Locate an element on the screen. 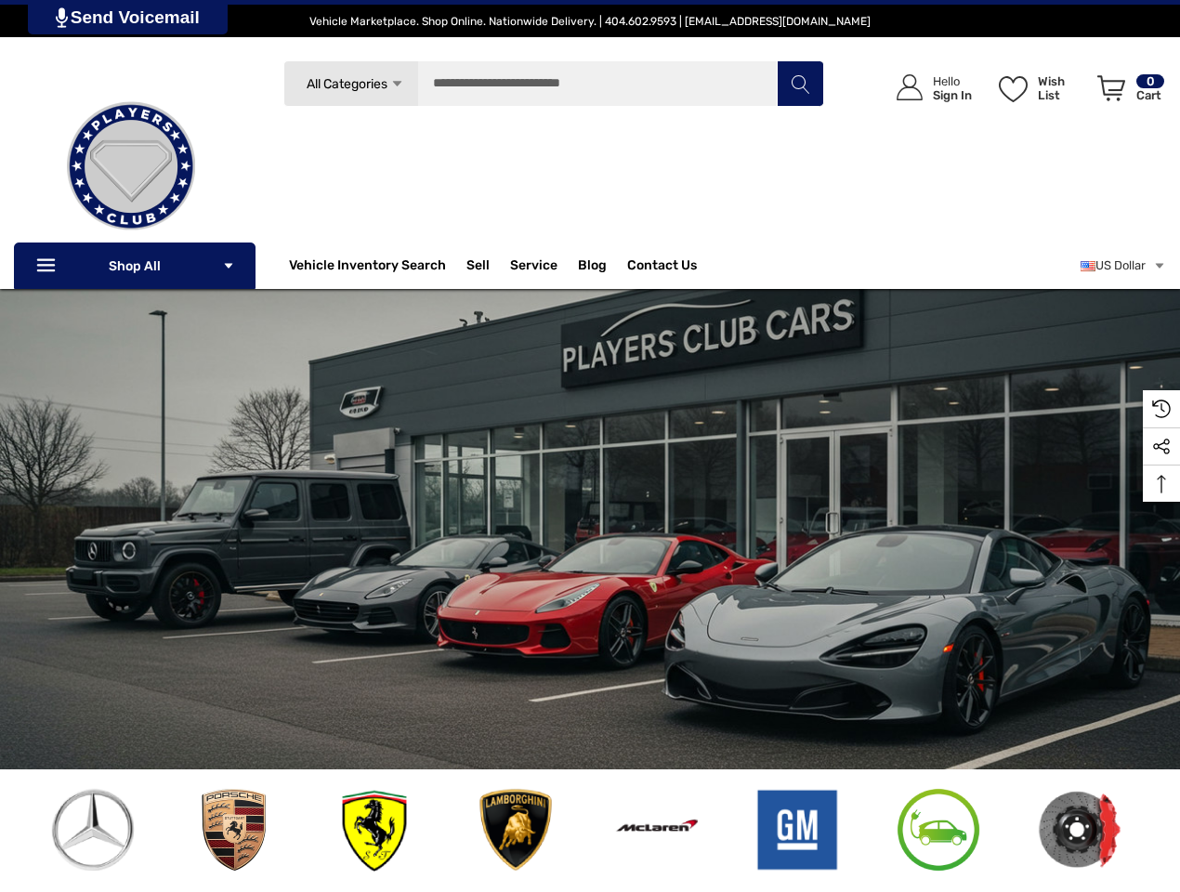  svg: Top is located at coordinates (1161, 484).